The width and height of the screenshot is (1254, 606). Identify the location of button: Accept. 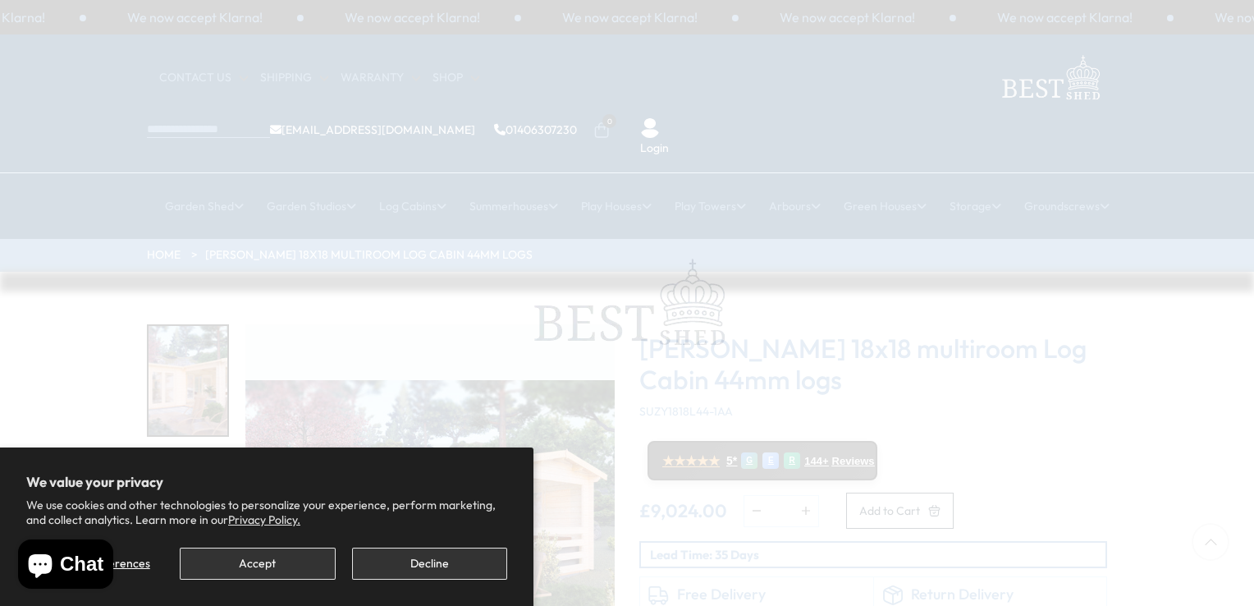
(257, 563).